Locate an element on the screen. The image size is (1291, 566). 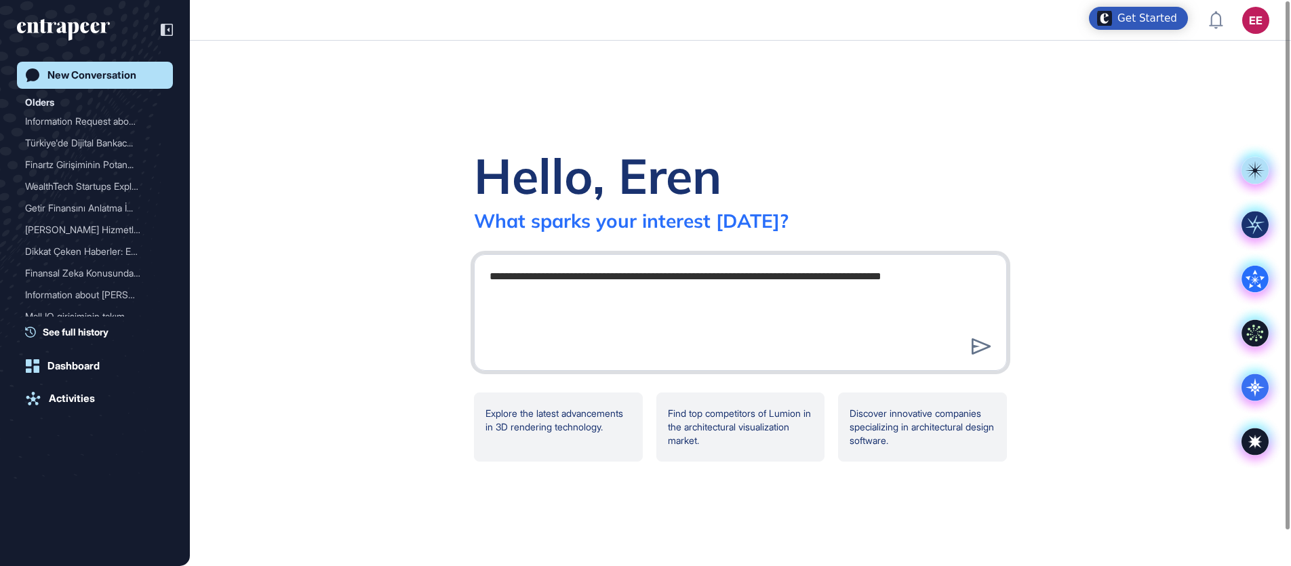
div: Olders is located at coordinates (39, 102).